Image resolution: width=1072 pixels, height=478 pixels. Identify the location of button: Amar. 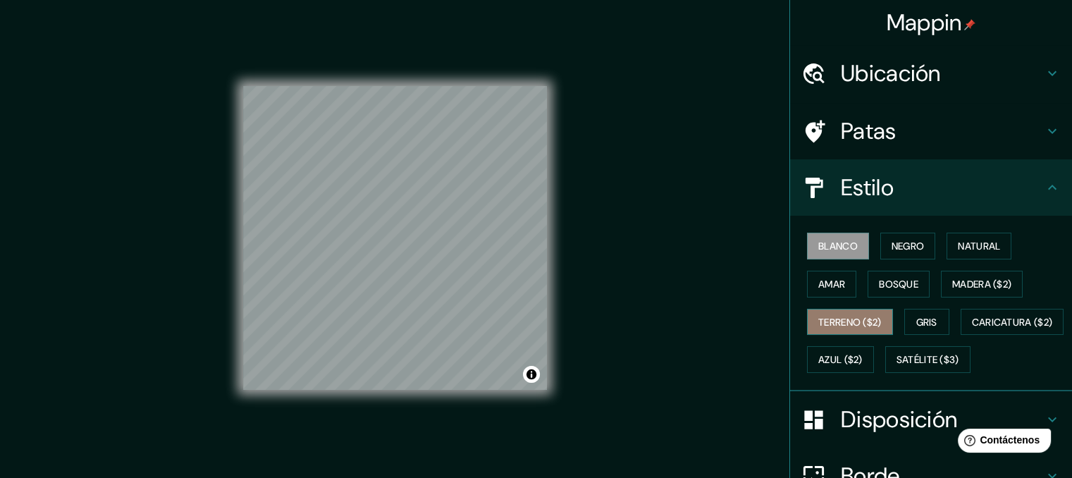
(832, 284).